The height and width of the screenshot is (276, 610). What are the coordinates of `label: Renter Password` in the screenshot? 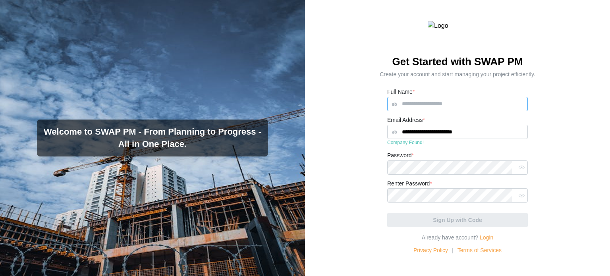 It's located at (409, 184).